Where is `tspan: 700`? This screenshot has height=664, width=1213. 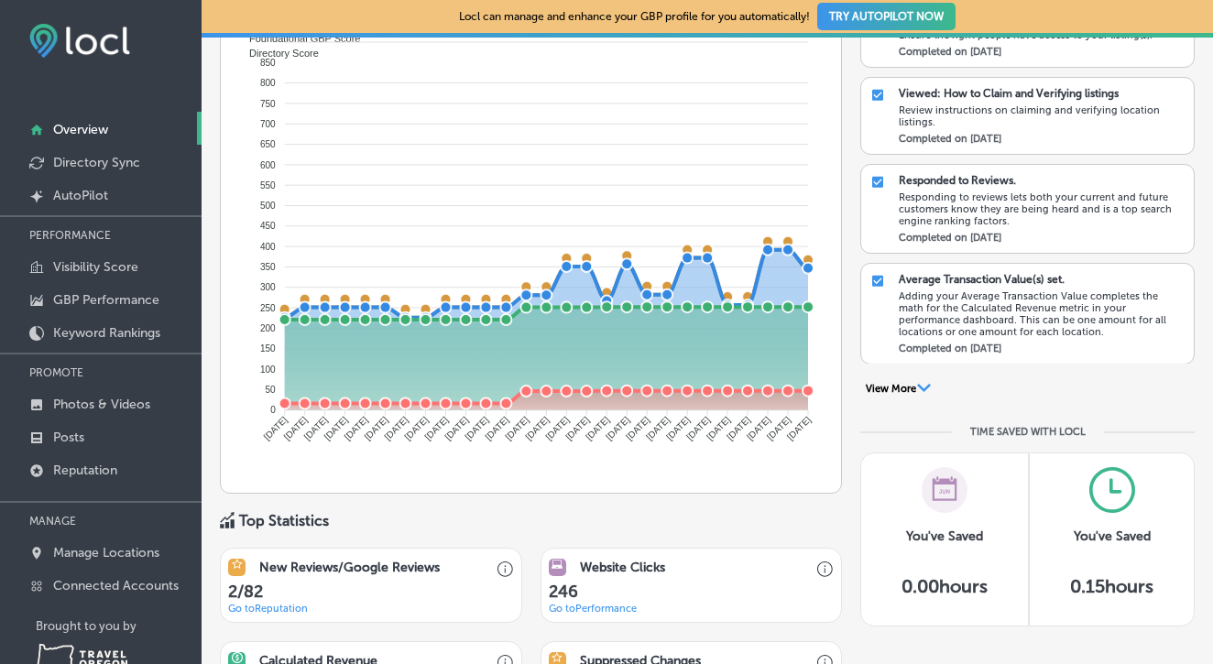 tspan: 700 is located at coordinates (267, 124).